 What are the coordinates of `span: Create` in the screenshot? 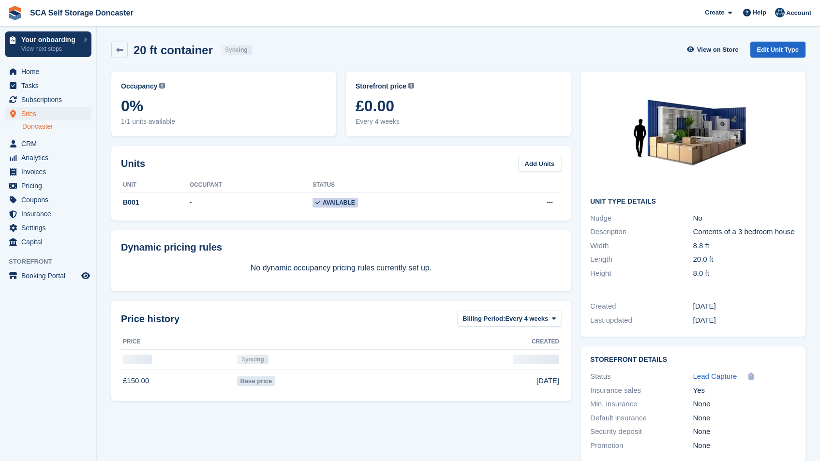 It's located at (715, 13).